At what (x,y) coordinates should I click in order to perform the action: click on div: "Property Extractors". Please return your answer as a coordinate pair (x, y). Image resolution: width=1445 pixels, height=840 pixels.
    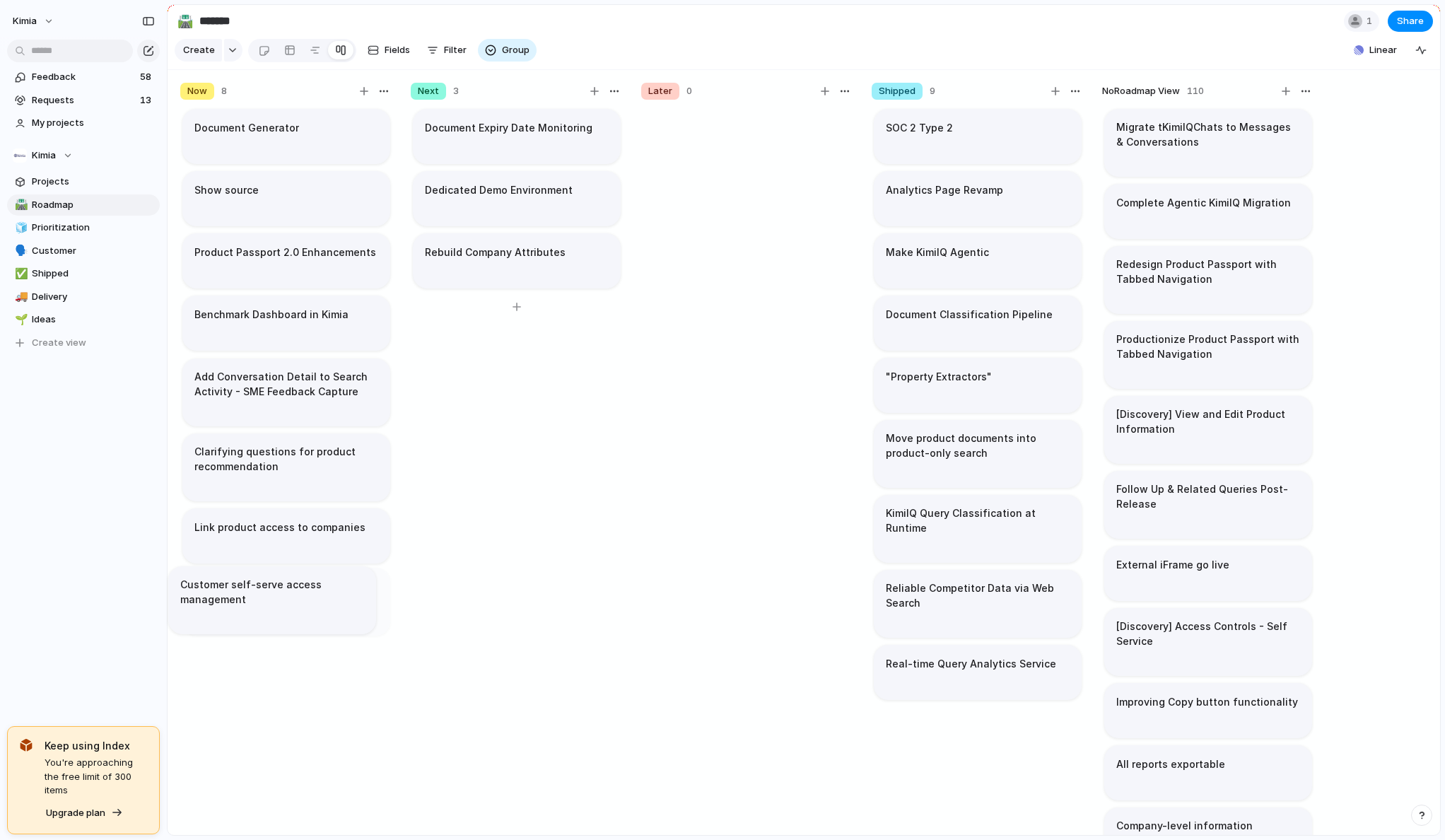
    Looking at the image, I should click on (978, 386).